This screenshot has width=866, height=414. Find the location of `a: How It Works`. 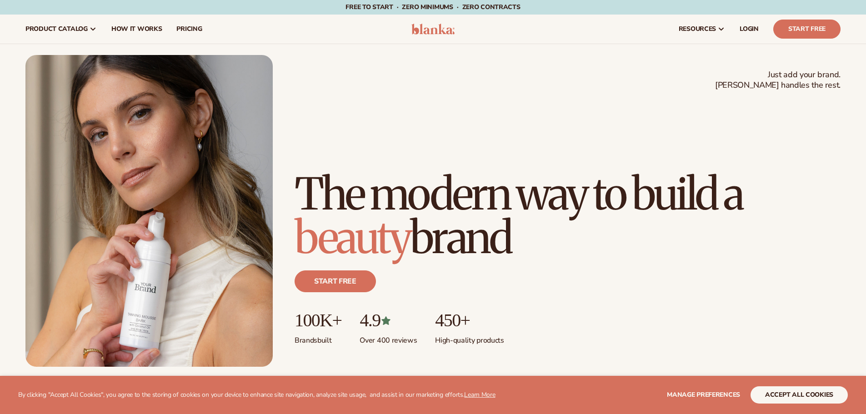

a: How It Works is located at coordinates (137, 29).